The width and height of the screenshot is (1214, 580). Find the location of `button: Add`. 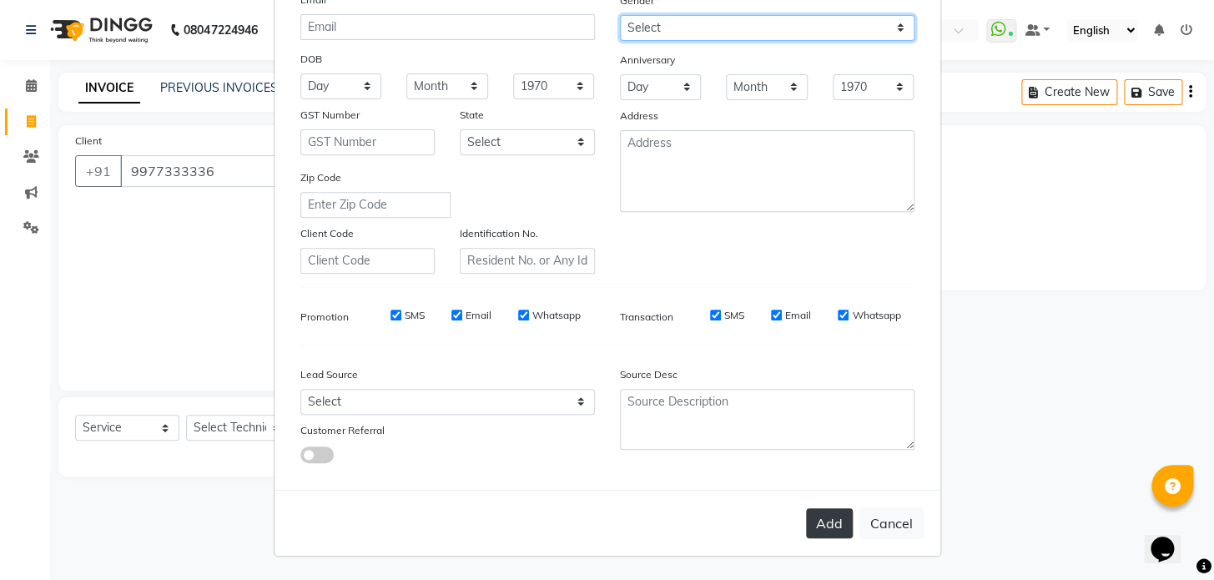

button: Add is located at coordinates (830, 523).